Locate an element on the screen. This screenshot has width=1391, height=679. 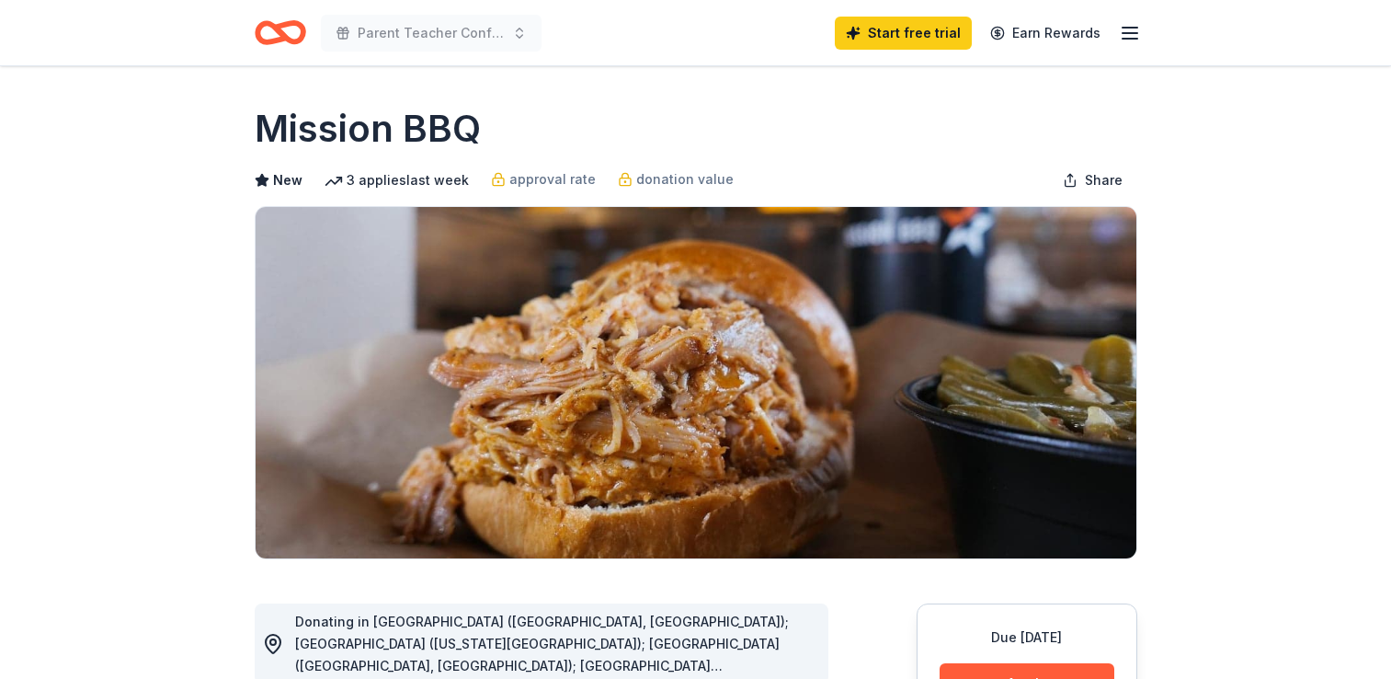
button: Parent Teacher Conference night dinner for staff is located at coordinates (431, 33).